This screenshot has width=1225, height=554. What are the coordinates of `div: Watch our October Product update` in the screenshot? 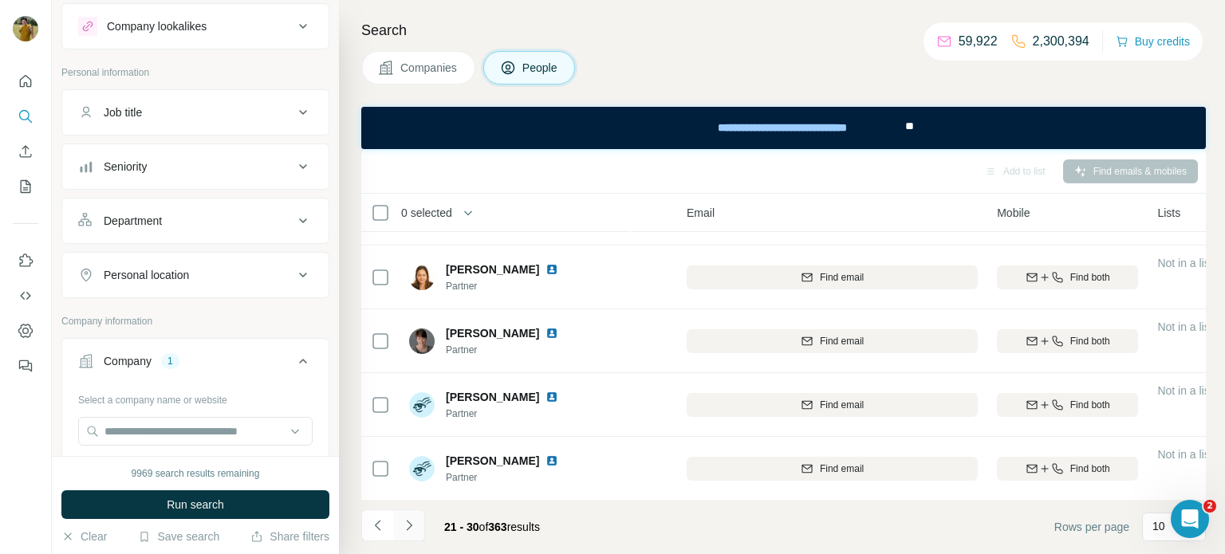 It's located at (421, 21).